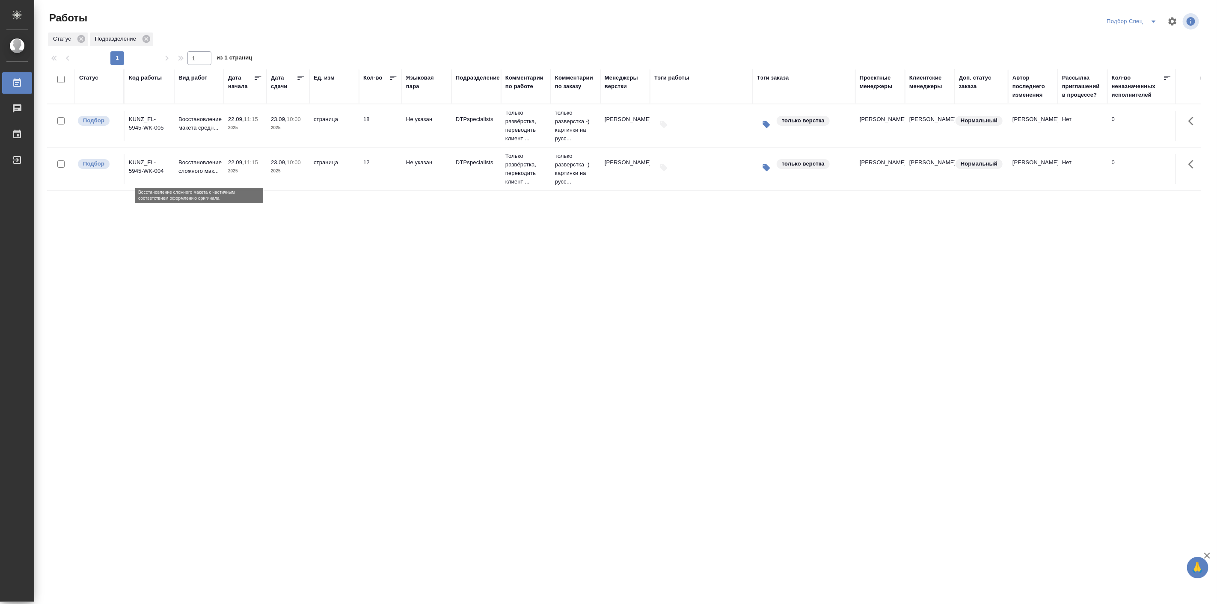 This screenshot has height=604, width=1217. Describe the element at coordinates (880, 82) in the screenshot. I see `div: Проектные менеджеры` at that location.